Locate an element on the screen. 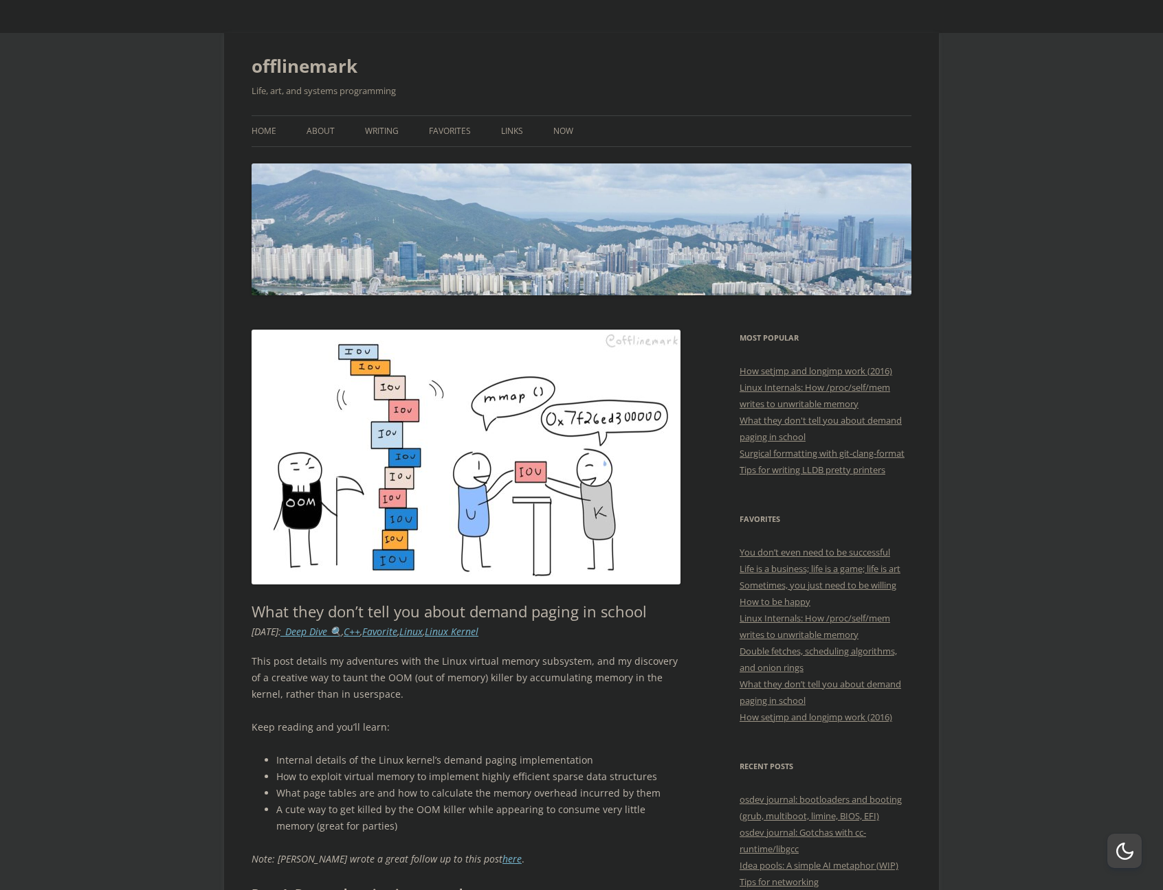 This screenshot has width=1163, height=890. li: A cute way to get killed by the OOM killer while appearing to consume very little memory (great f... is located at coordinates (478, 818).